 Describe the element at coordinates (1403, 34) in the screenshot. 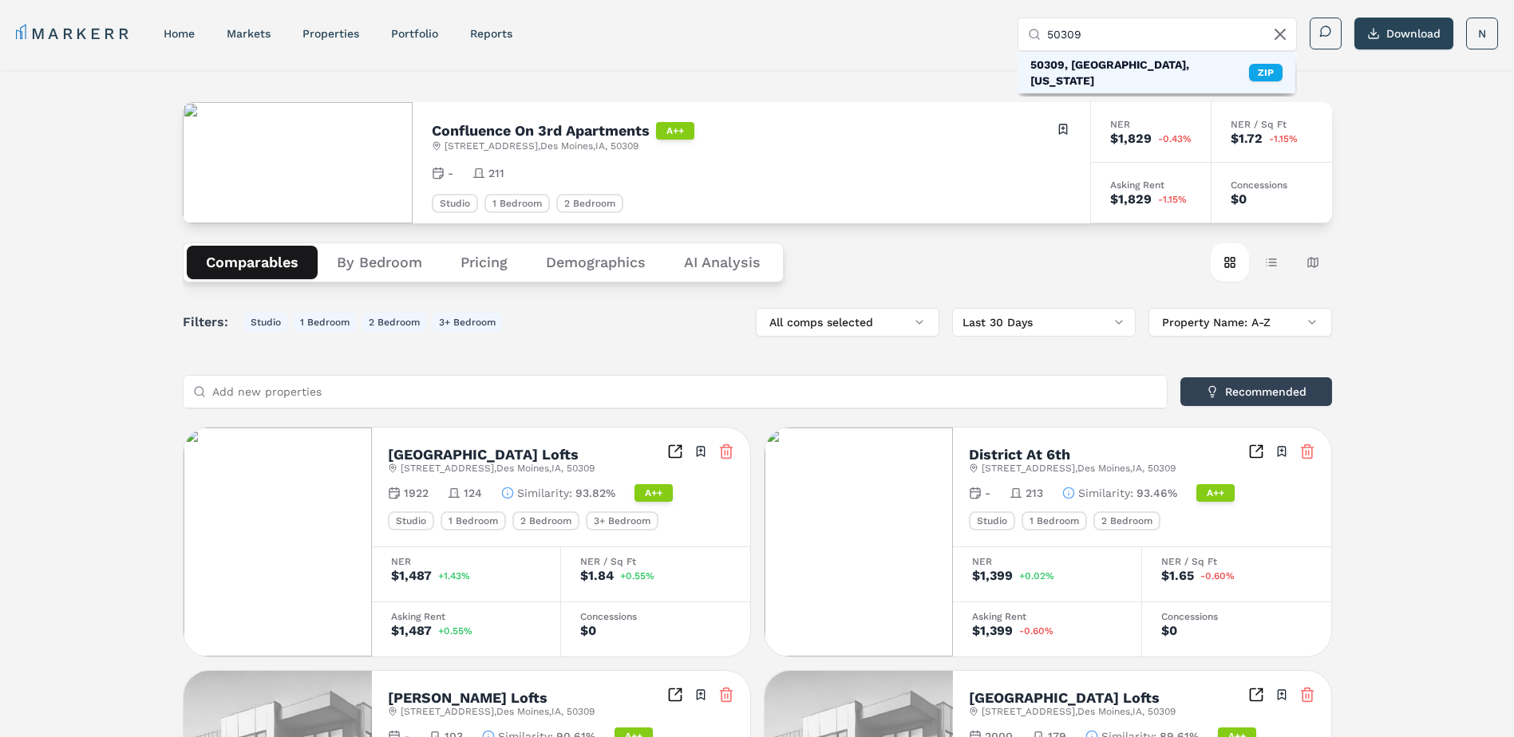

I see `button: Download` at that location.